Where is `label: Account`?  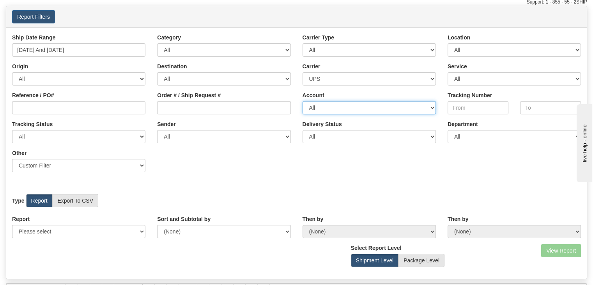
label: Account is located at coordinates (314, 95).